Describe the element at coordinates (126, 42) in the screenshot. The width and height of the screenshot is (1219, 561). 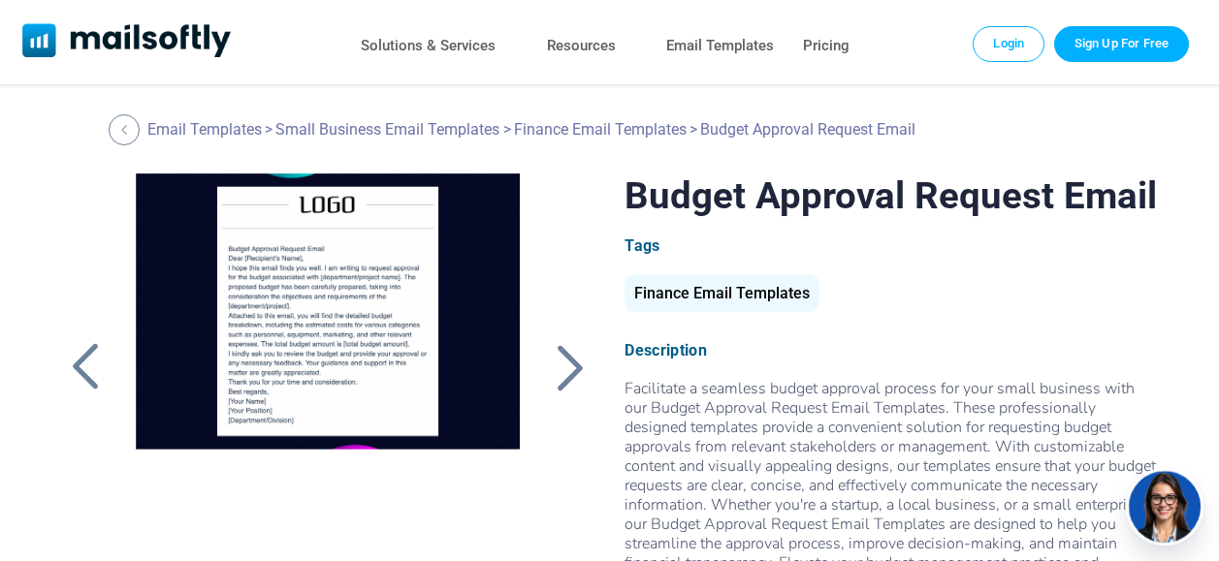
I see `a: Mailsoftly` at that location.